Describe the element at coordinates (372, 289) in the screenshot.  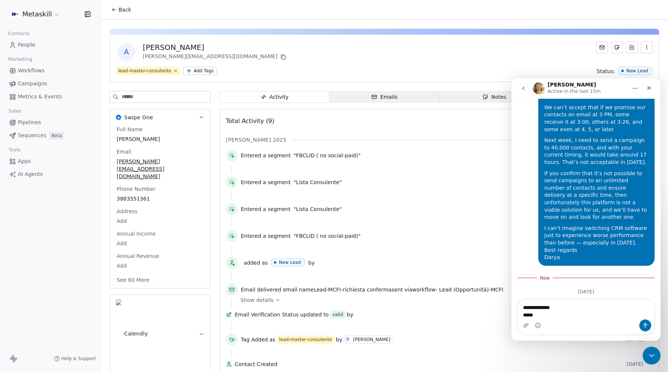
I see `span: email name sent via workflow -` at that location.